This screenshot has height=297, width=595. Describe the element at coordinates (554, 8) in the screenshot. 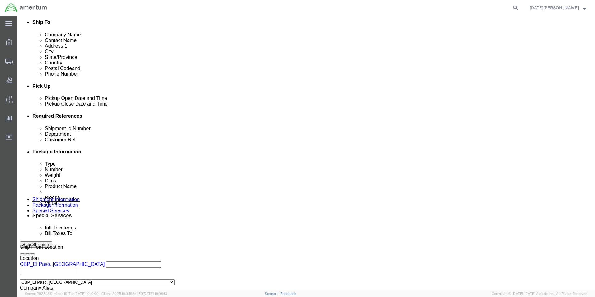

I see `span: Noel Arrieta` at that location.